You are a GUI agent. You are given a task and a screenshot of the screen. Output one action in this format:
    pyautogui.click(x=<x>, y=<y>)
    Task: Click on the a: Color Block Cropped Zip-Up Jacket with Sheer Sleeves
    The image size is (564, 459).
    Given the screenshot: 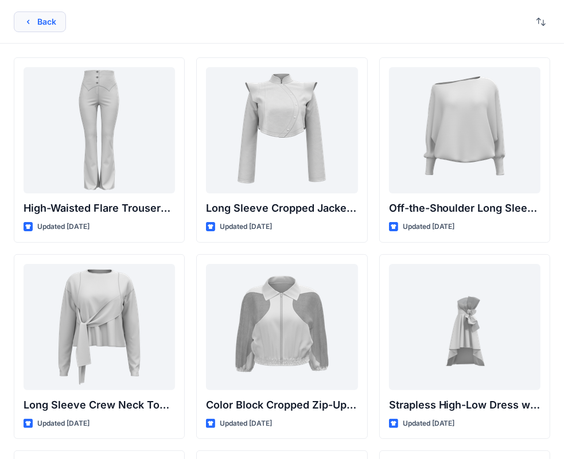 What is the action you would take?
    pyautogui.click(x=282, y=327)
    